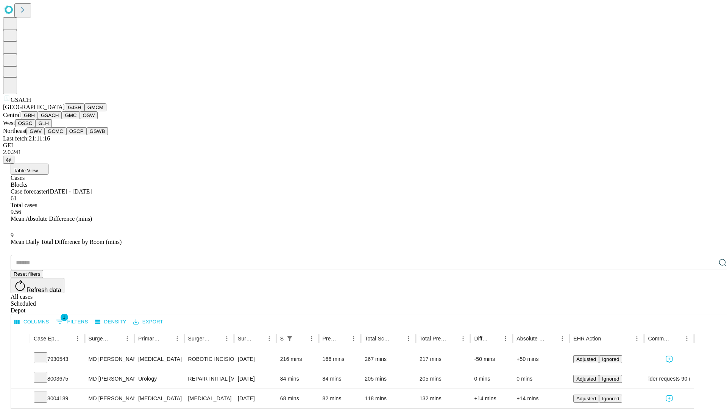 Image resolution: width=727 pixels, height=409 pixels. I want to click on div: Urology, so click(159, 378).